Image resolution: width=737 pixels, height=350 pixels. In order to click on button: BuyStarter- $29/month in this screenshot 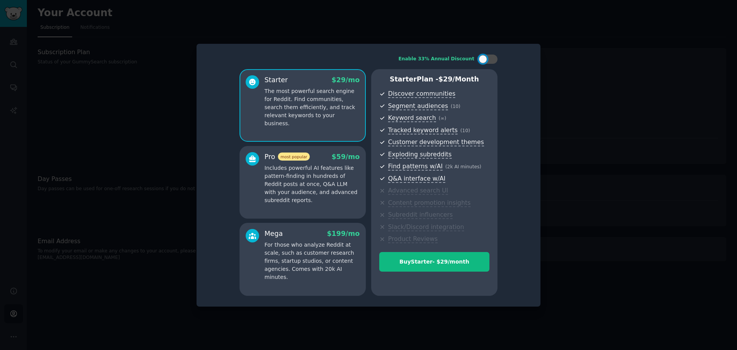, I will do `click(434, 261)`.